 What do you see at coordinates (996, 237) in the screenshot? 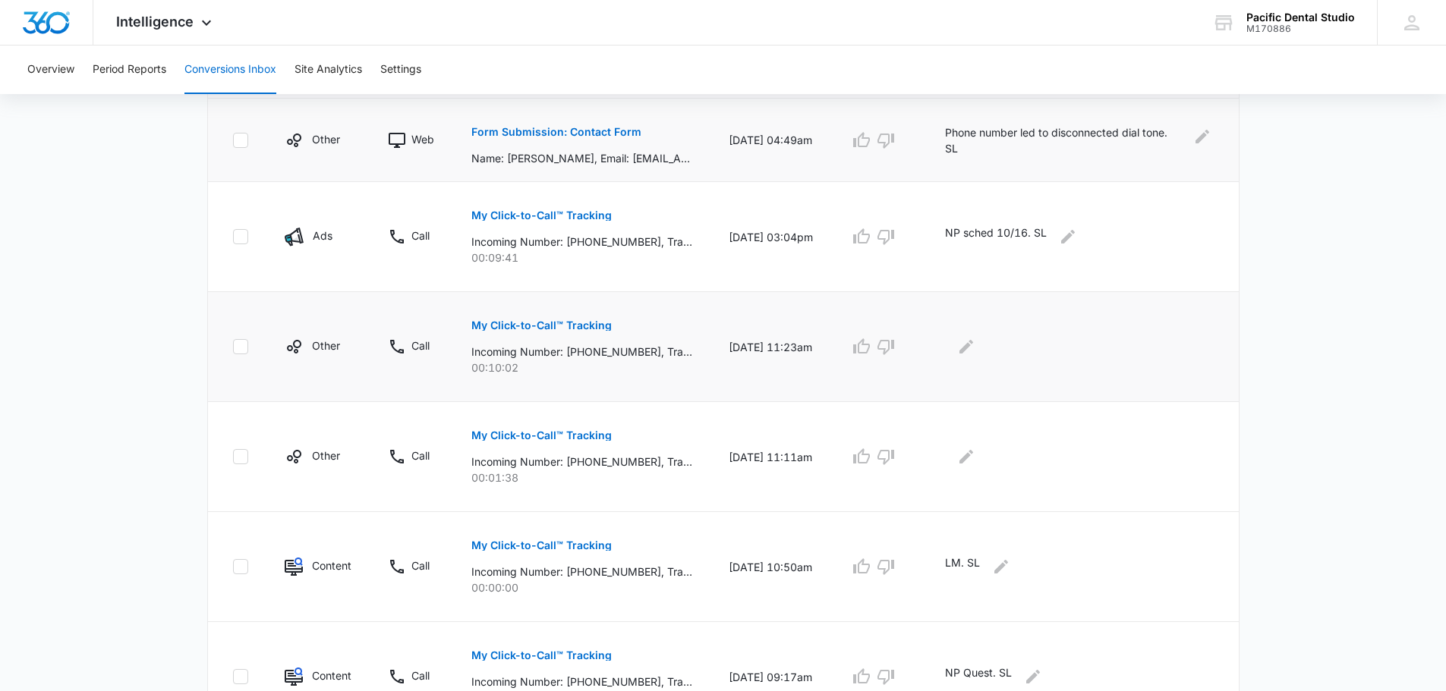
I see `p: NP sched 10/16. SL` at bounding box center [996, 237].